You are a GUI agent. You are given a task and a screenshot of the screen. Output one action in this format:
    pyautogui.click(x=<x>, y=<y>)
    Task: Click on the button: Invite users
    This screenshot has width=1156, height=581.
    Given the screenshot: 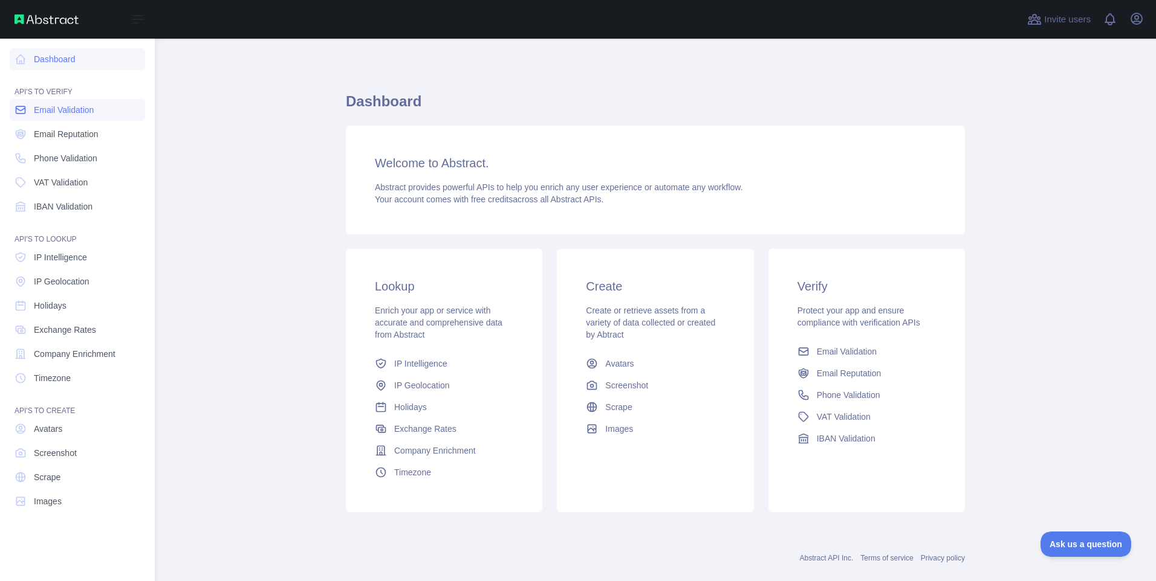 What is the action you would take?
    pyautogui.click(x=1058, y=19)
    